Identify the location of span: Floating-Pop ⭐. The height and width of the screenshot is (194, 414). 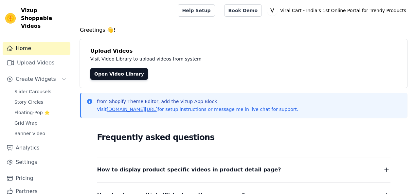
(32, 113).